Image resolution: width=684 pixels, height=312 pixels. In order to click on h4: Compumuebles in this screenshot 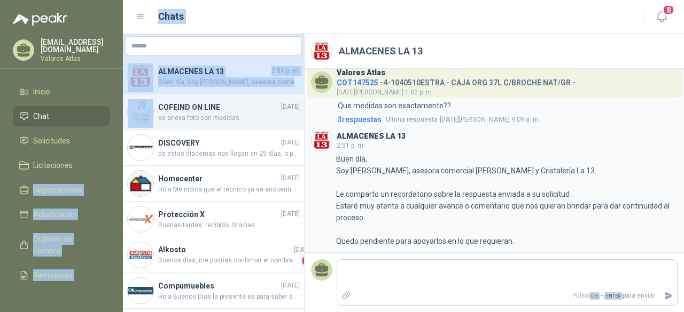, I will do `click(218, 286)`.